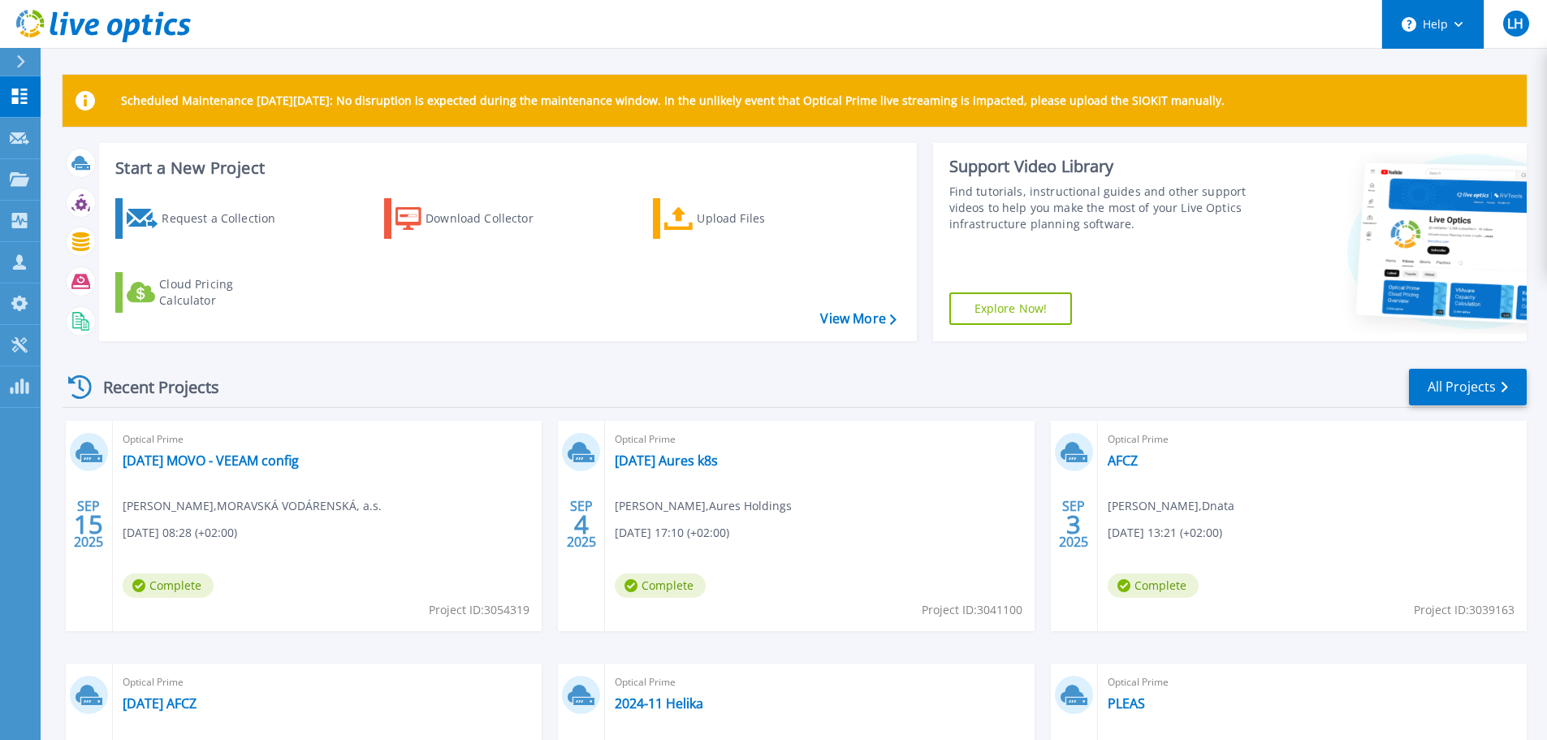 The width and height of the screenshot is (1547, 740). What do you see at coordinates (1123, 461) in the screenshot?
I see `a: AFCZ` at bounding box center [1123, 461].